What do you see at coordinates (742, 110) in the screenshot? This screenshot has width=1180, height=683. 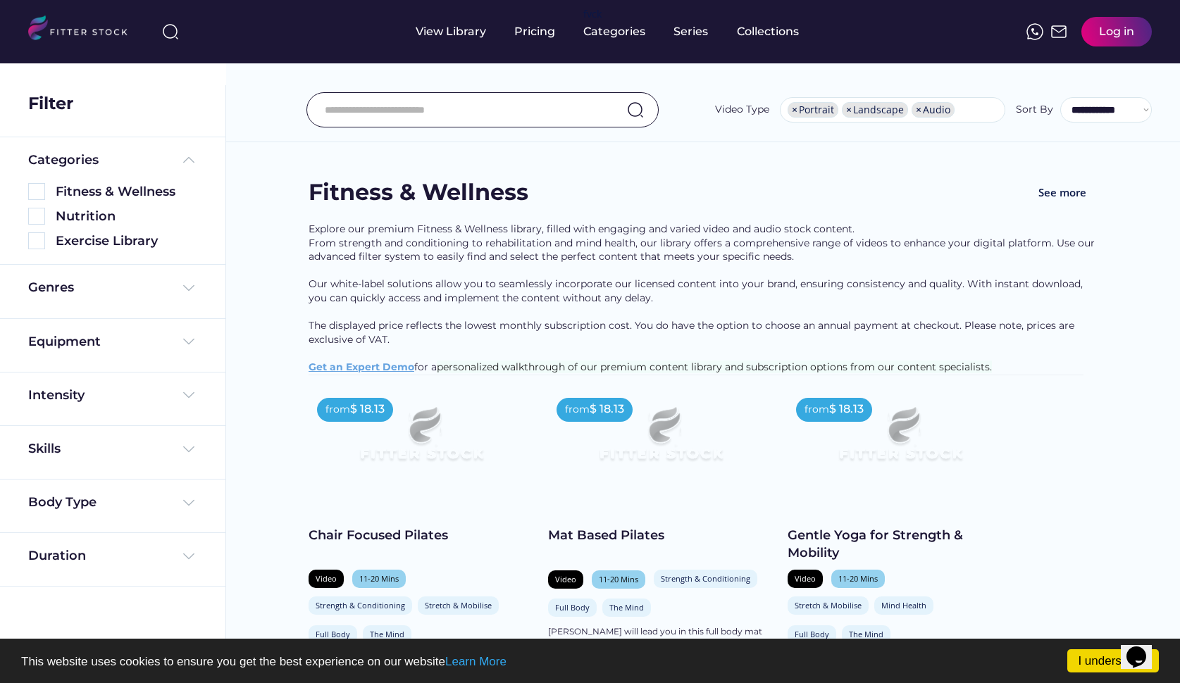 I see `div: Video Type` at bounding box center [742, 110].